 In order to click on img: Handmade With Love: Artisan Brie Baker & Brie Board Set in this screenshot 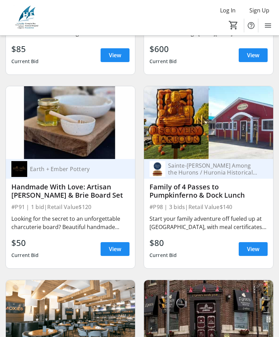, I will do `click(70, 122)`.